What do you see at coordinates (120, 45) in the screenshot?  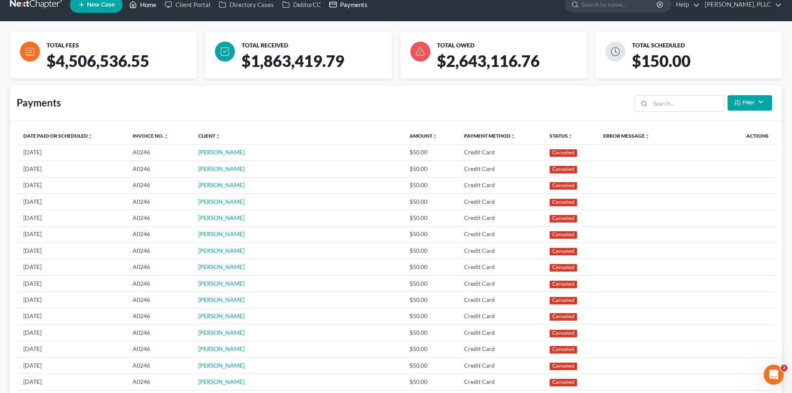 I see `div: TOTAL FEES` at bounding box center [120, 45].